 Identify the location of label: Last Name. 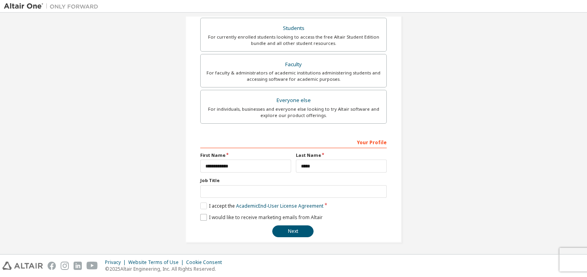
(341, 155).